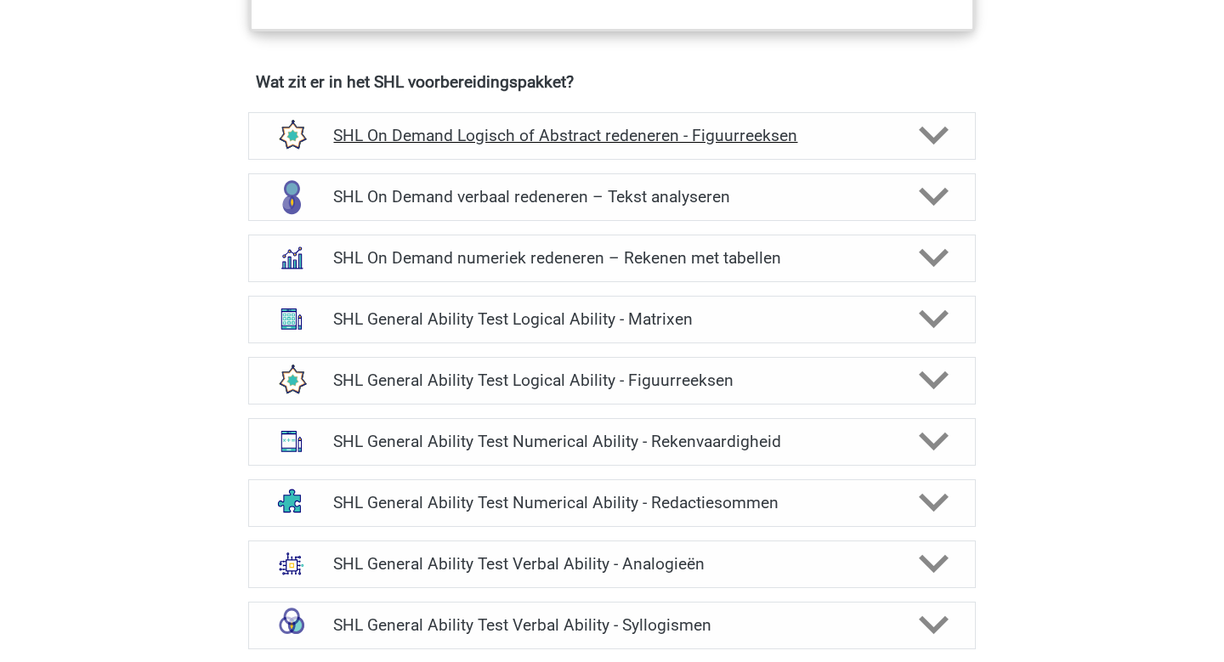  Describe the element at coordinates (611, 380) in the screenshot. I see `h4: SHL General Ability Test Logical Ability - Figuurreeksen` at that location.